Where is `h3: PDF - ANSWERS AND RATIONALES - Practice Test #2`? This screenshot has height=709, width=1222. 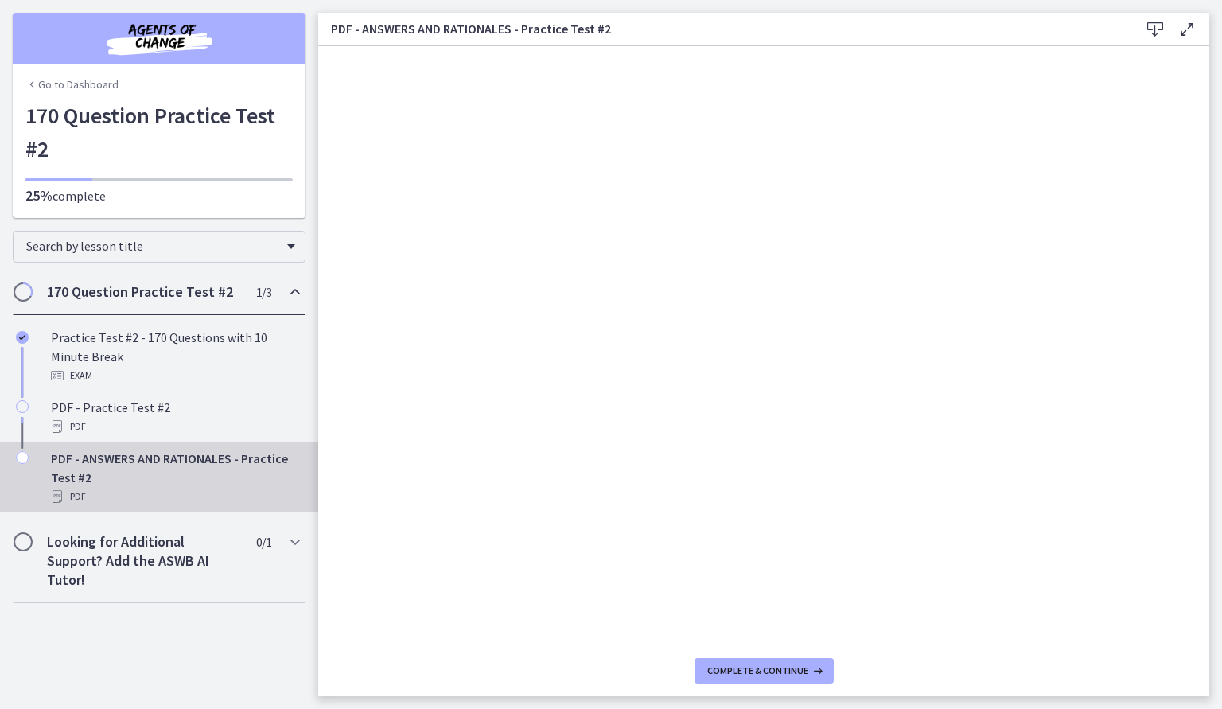 h3: PDF - ANSWERS AND RATIONALES - Practice Test #2 is located at coordinates (722, 29).